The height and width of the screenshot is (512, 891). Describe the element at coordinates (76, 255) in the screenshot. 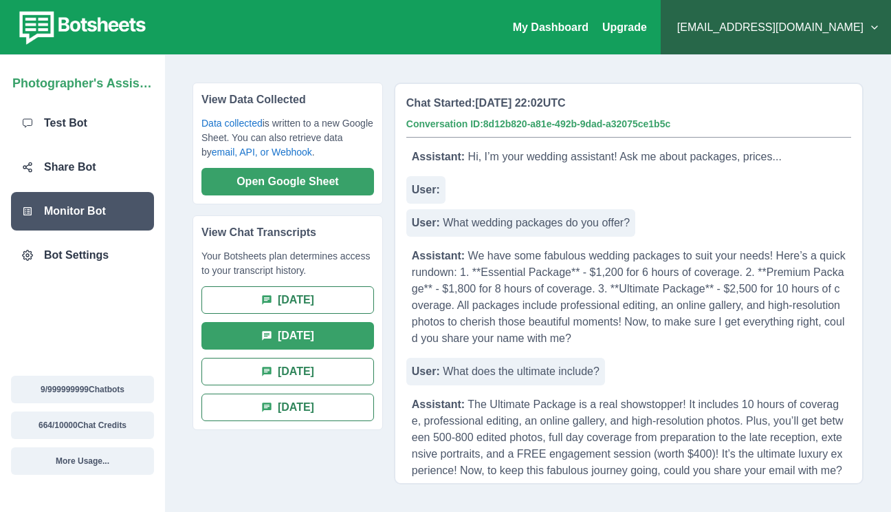

I see `p: Bot Settings` at that location.